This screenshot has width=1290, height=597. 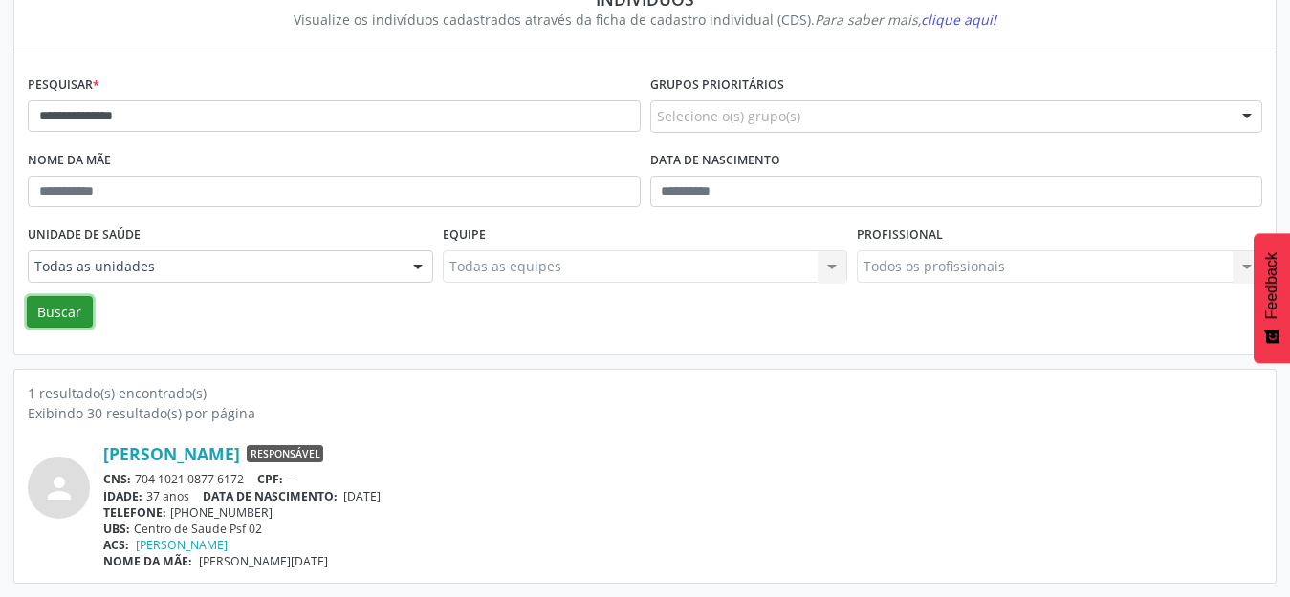 I want to click on label: Nome da mãe, so click(x=69, y=161).